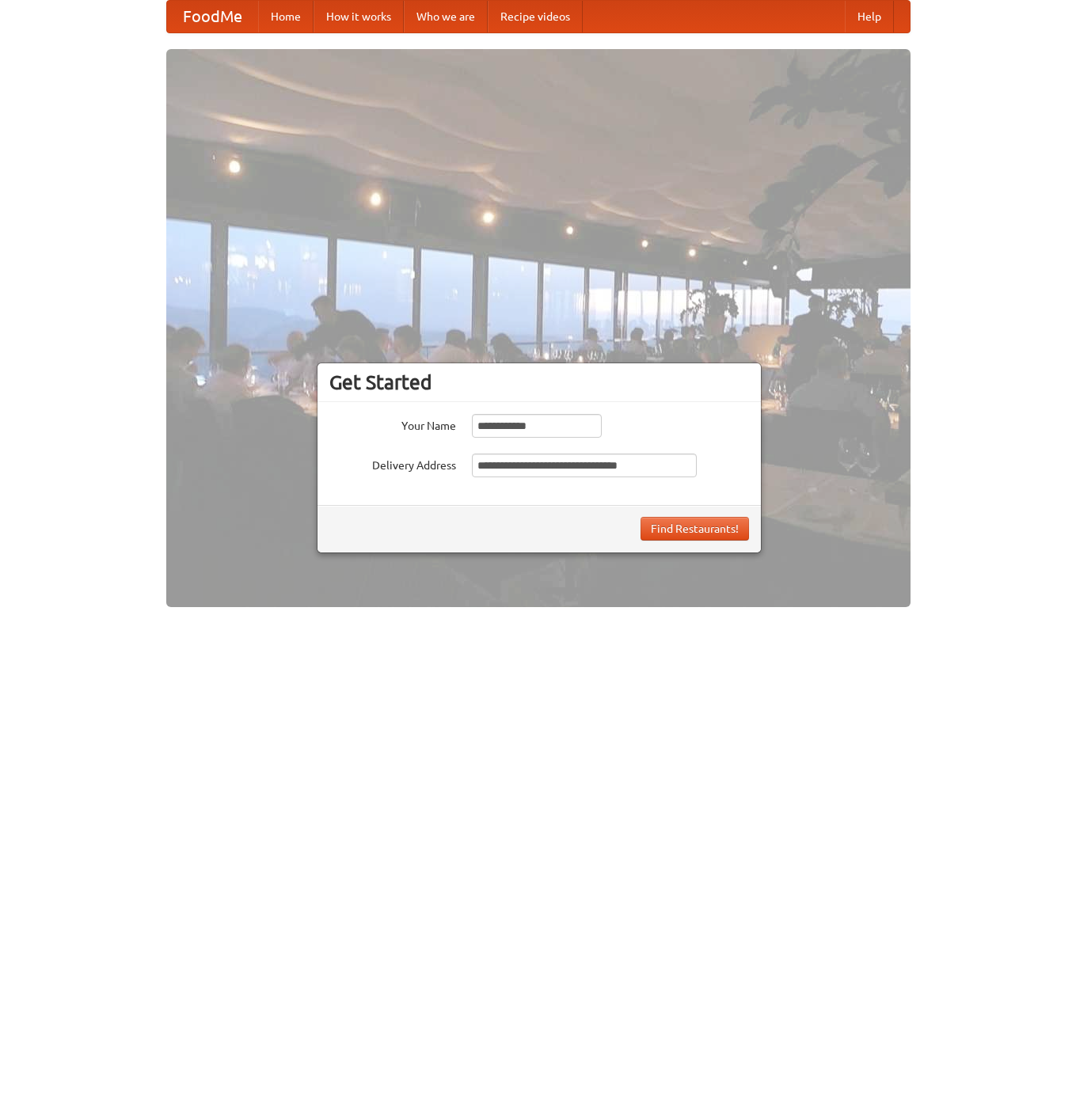 The height and width of the screenshot is (1120, 1076). Describe the element at coordinates (285, 17) in the screenshot. I see `a: Home` at that location.